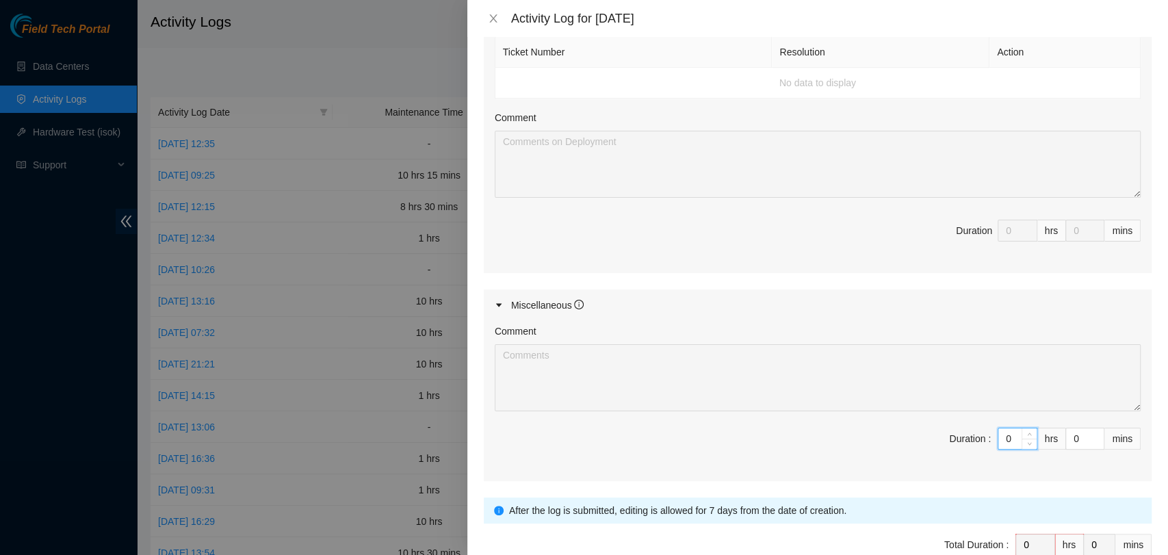 This screenshot has height=555, width=1168. I want to click on td: No data to display, so click(818, 83).